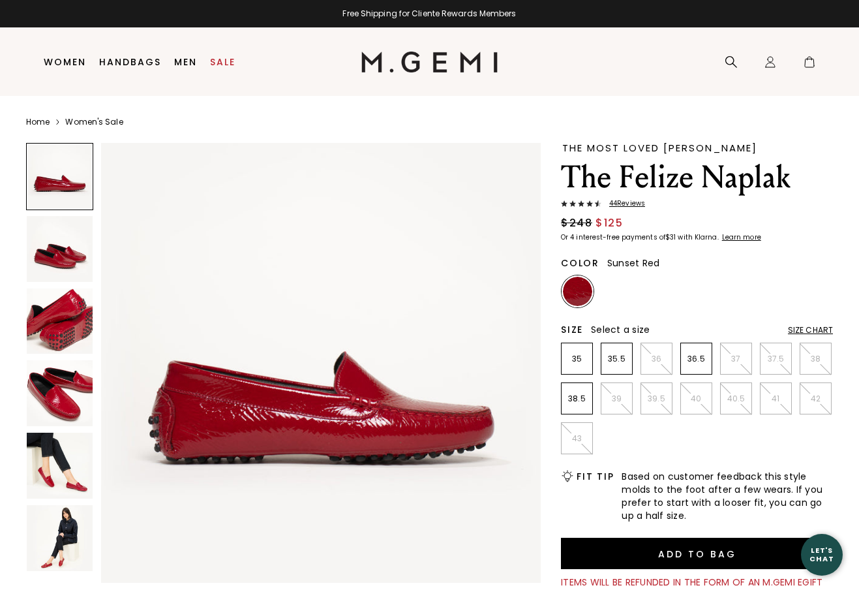 Image resolution: width=859 pixels, height=592 pixels. What do you see at coordinates (741, 238) in the screenshot?
I see `a: Learn more` at bounding box center [741, 238].